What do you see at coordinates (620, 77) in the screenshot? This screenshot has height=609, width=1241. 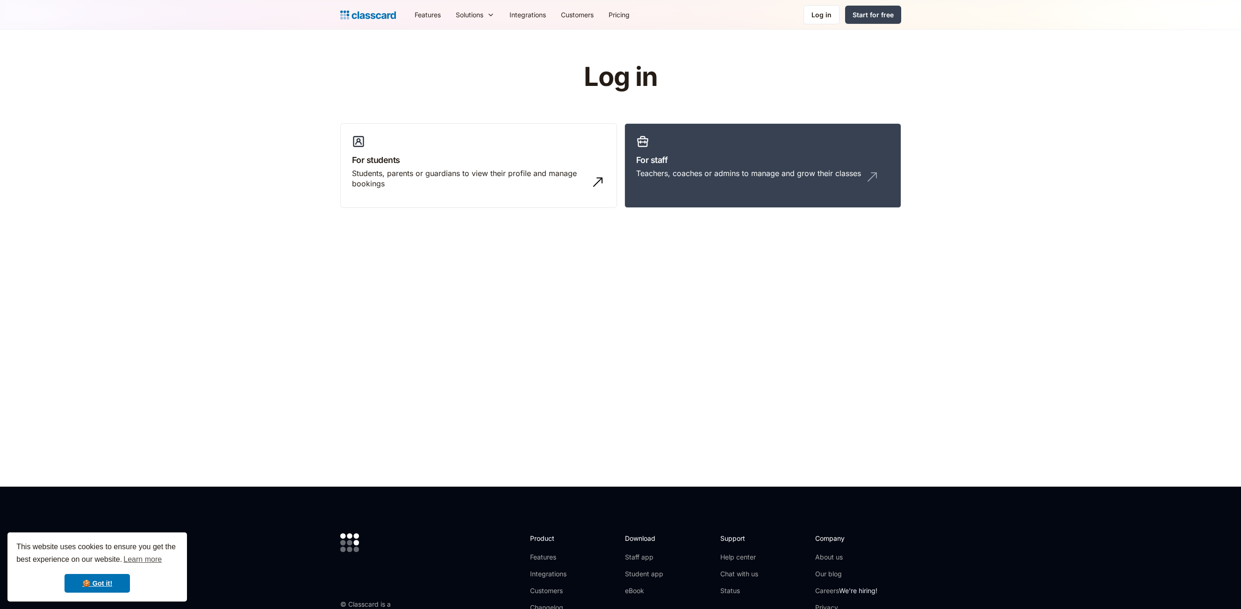 I see `h1: Log in` at bounding box center [620, 77].